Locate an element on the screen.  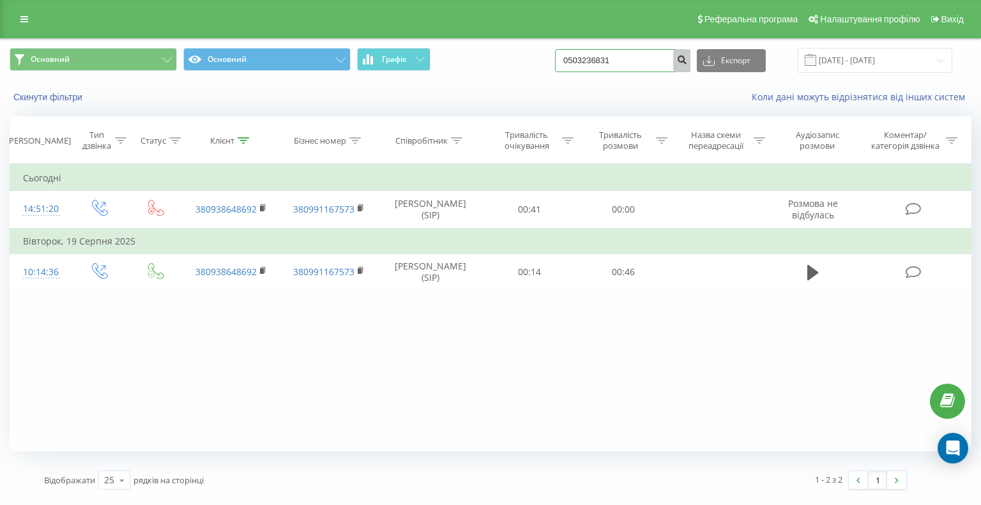
div: Аудіозапис розмови is located at coordinates (817, 140).